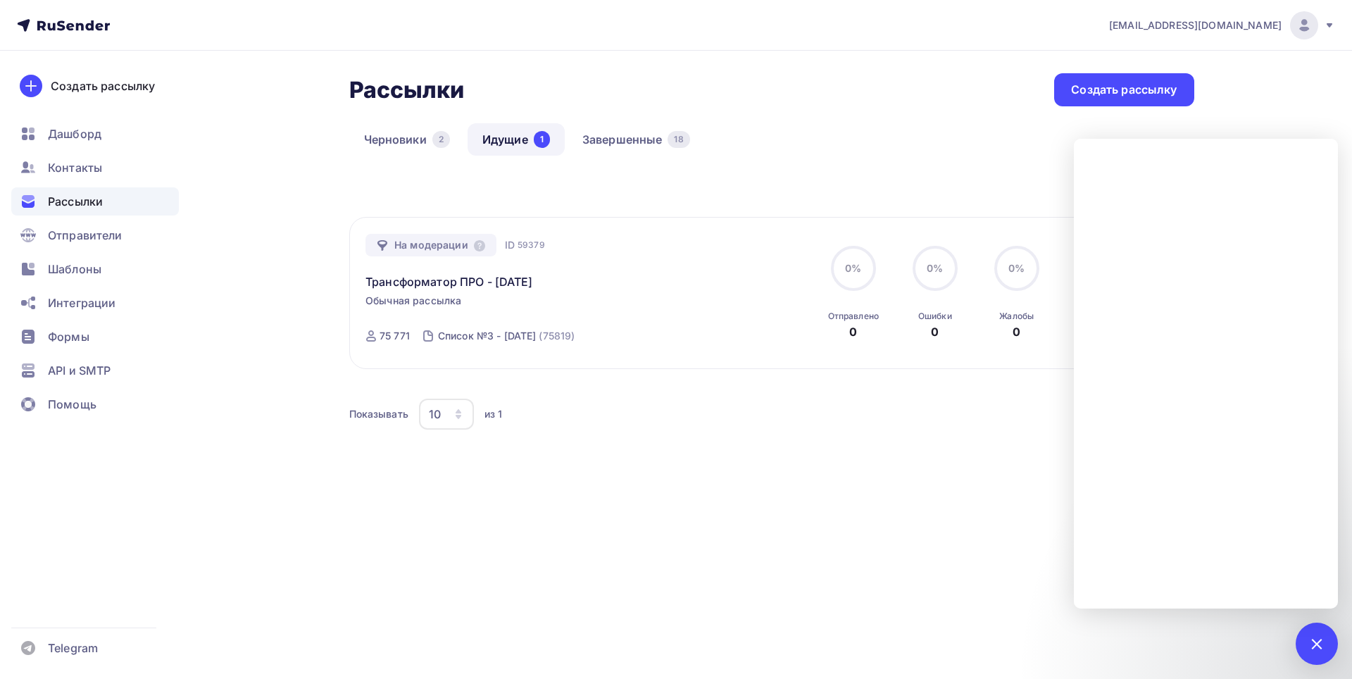 The height and width of the screenshot is (679, 1352). I want to click on div: Жалобы, so click(1016, 316).